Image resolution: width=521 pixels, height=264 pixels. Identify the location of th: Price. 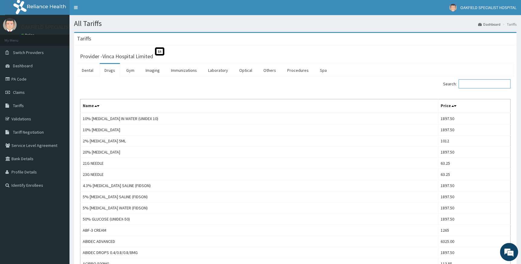
(474, 106).